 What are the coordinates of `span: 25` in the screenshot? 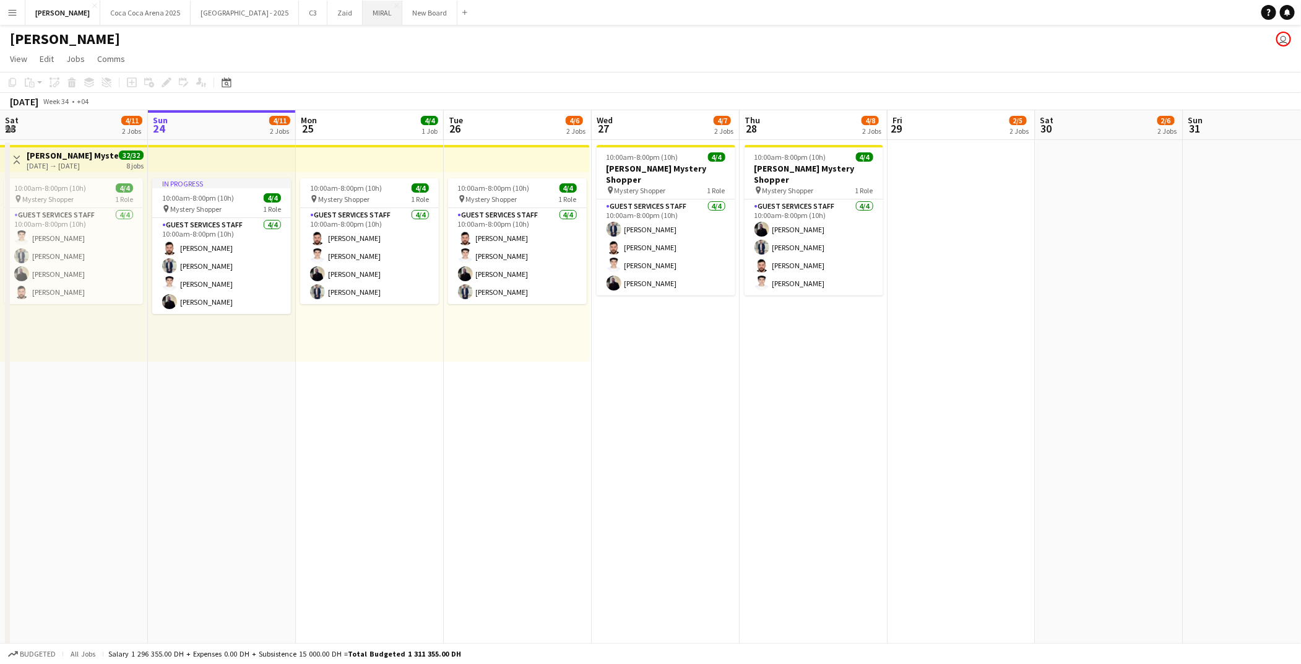 It's located at (308, 128).